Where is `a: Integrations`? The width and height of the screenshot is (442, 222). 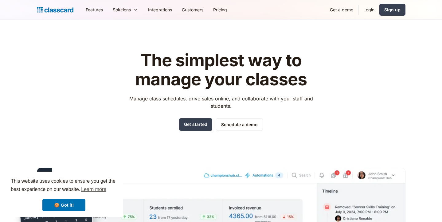 a: Integrations is located at coordinates (160, 10).